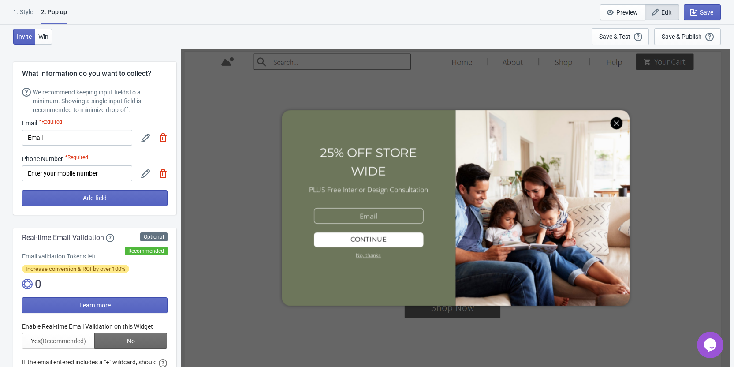  Describe the element at coordinates (706, 12) in the screenshot. I see `span: Save` at that location.